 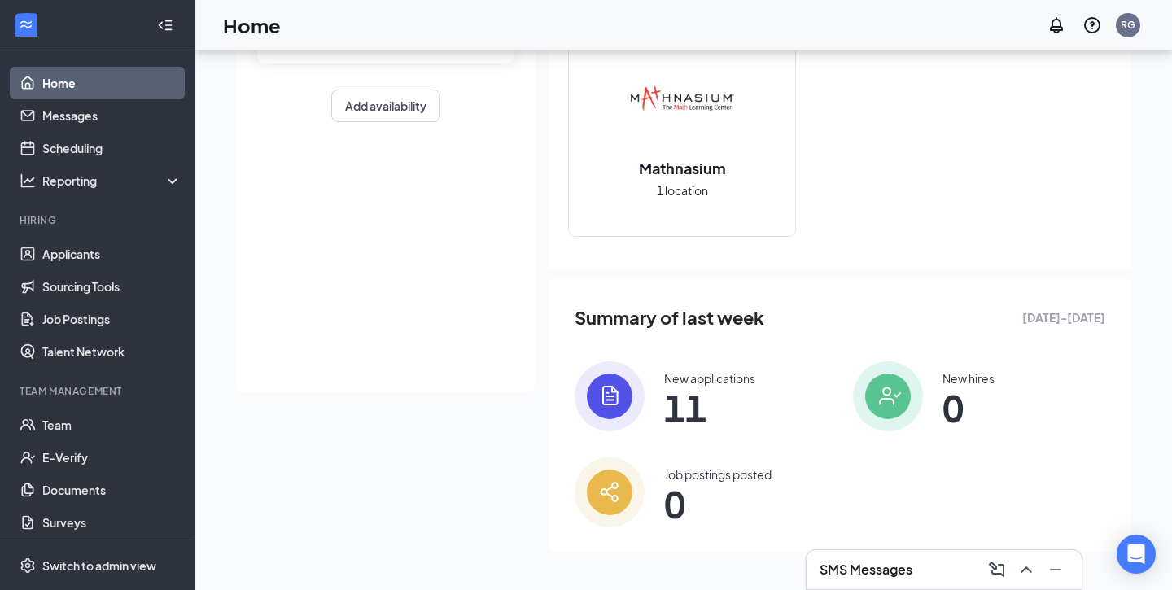 I want to click on div: Switch to admin view, so click(x=99, y=566).